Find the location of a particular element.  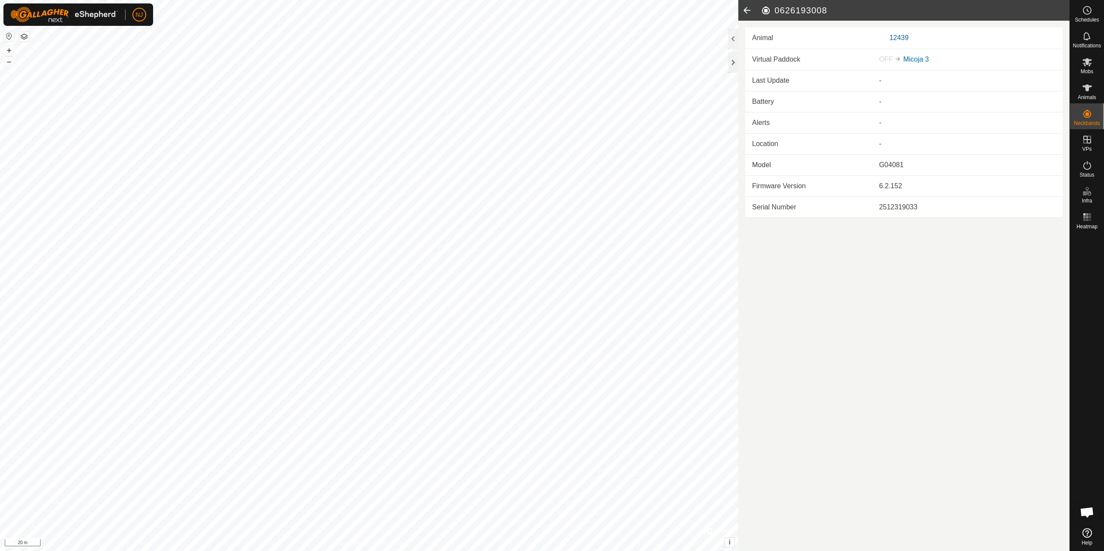

button: i is located at coordinates (729, 543).